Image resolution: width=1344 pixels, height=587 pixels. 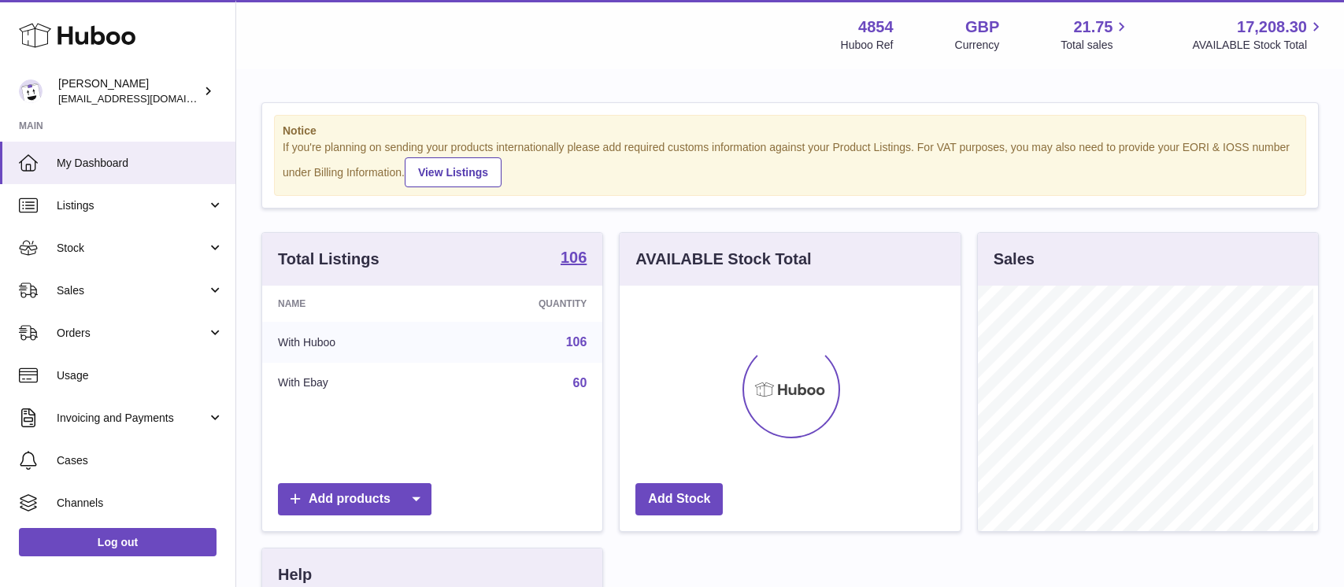 What do you see at coordinates (132, 333) in the screenshot?
I see `span: Orders` at bounding box center [132, 333].